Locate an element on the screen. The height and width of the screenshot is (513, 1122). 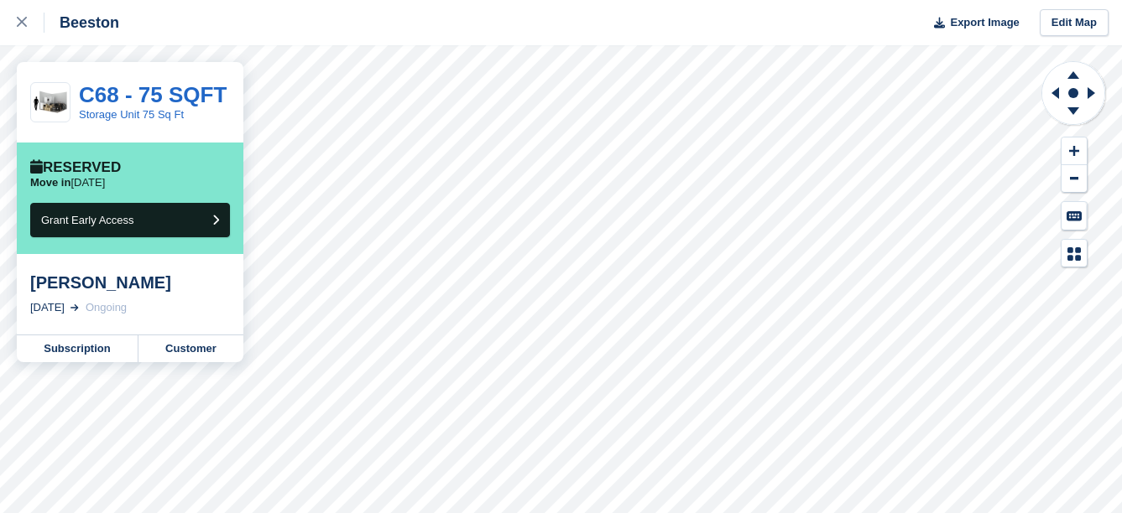
button: Export Image is located at coordinates (971, 23).